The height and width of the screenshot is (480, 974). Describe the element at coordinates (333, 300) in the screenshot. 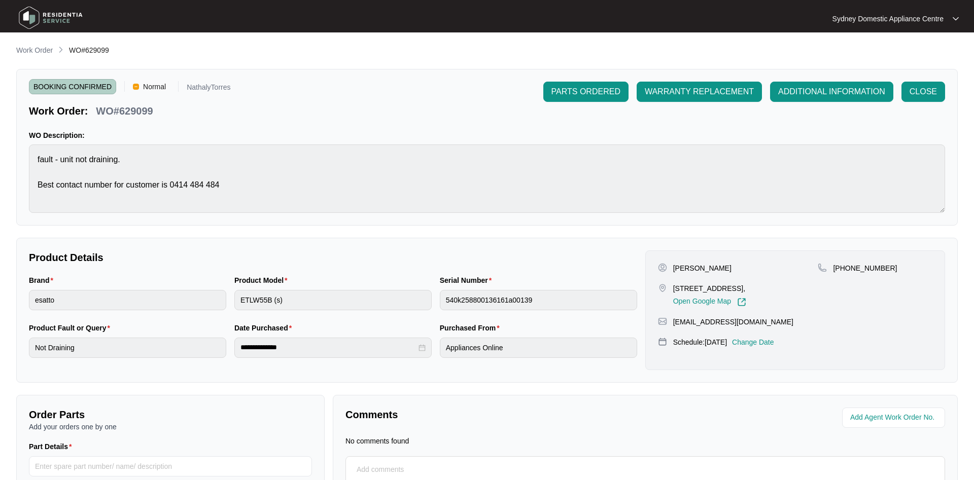

I see `input: Product Model` at that location.